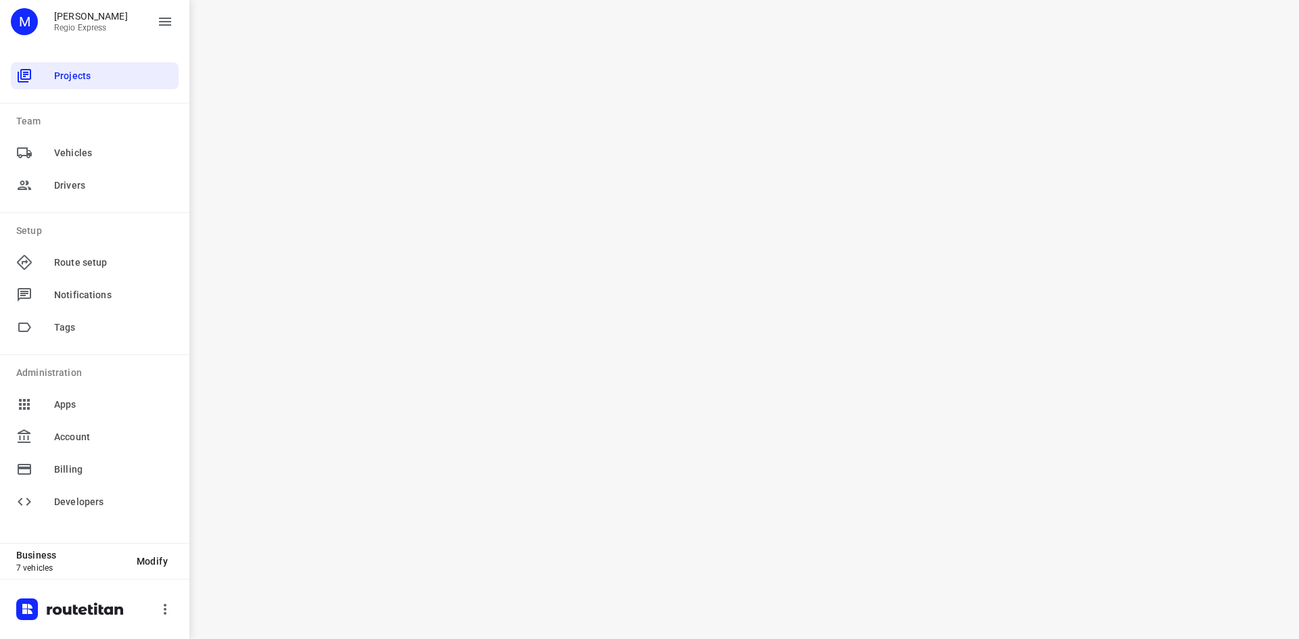 The width and height of the screenshot is (1299, 639). What do you see at coordinates (95, 327) in the screenshot?
I see `div: Tags` at bounding box center [95, 327].